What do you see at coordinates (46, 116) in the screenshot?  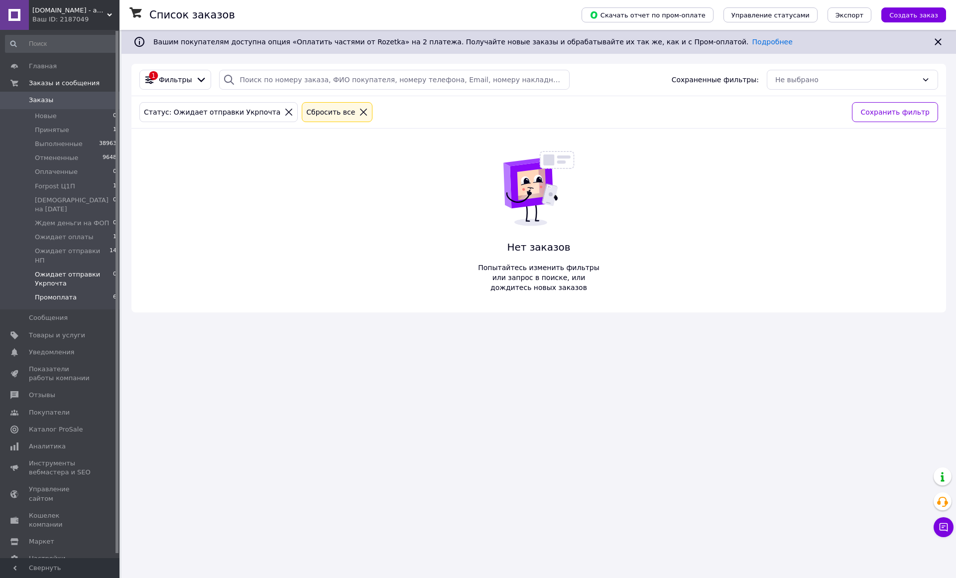 I see `span: Новые` at bounding box center [46, 116].